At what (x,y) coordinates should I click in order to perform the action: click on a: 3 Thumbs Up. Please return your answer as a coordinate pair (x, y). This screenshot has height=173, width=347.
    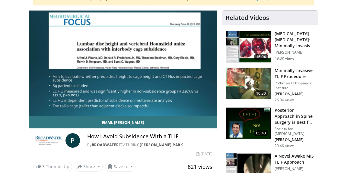
    Looking at the image, I should click on (53, 167).